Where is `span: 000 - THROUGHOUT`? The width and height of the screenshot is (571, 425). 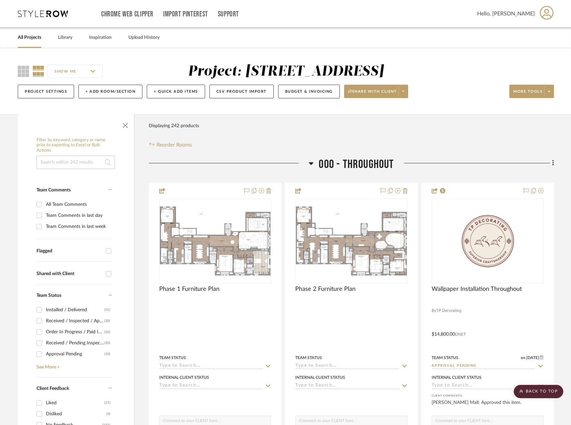 span: 000 - THROUGHOUT is located at coordinates (356, 164).